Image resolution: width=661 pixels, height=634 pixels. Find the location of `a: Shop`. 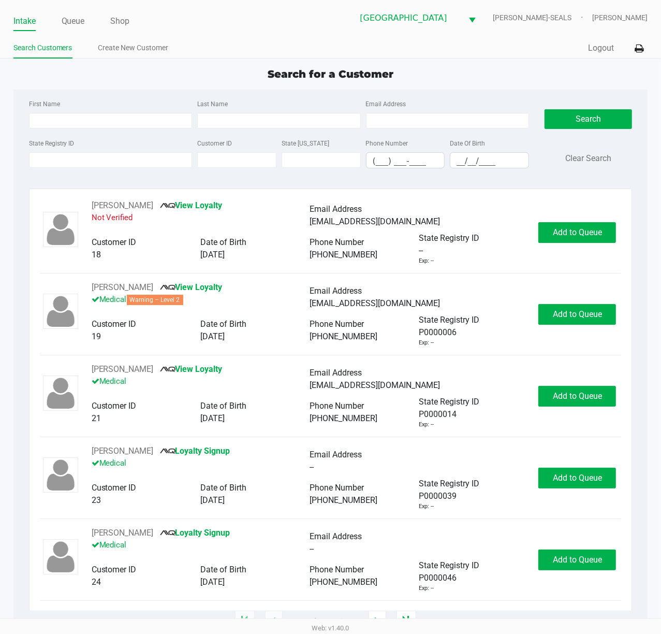

a: Shop is located at coordinates (120, 21).